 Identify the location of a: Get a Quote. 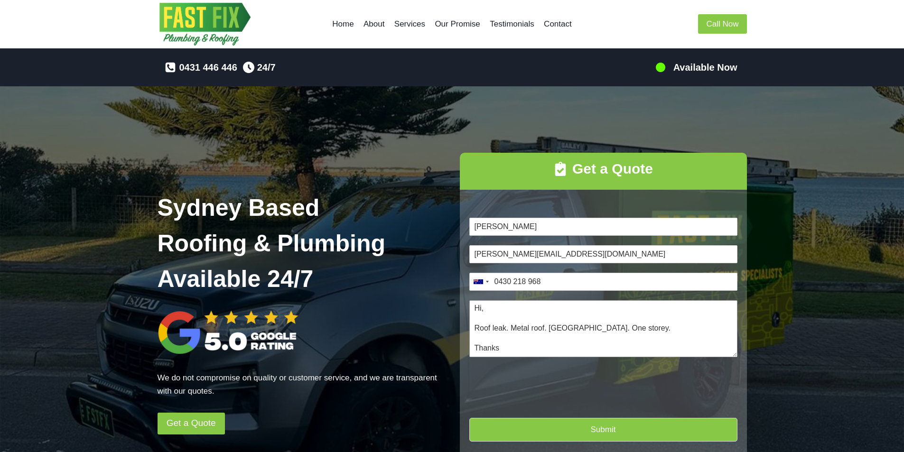
(191, 424).